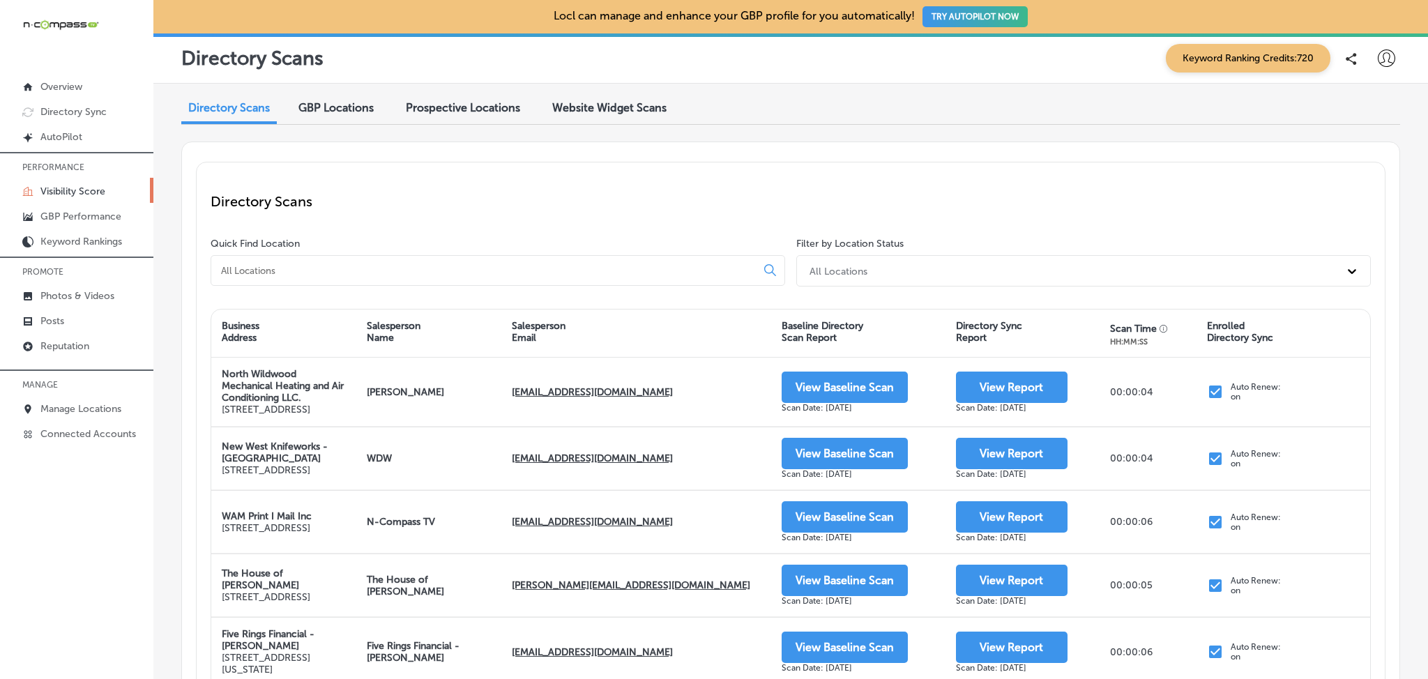 Image resolution: width=1428 pixels, height=679 pixels. I want to click on p: GBP Performance, so click(81, 216).